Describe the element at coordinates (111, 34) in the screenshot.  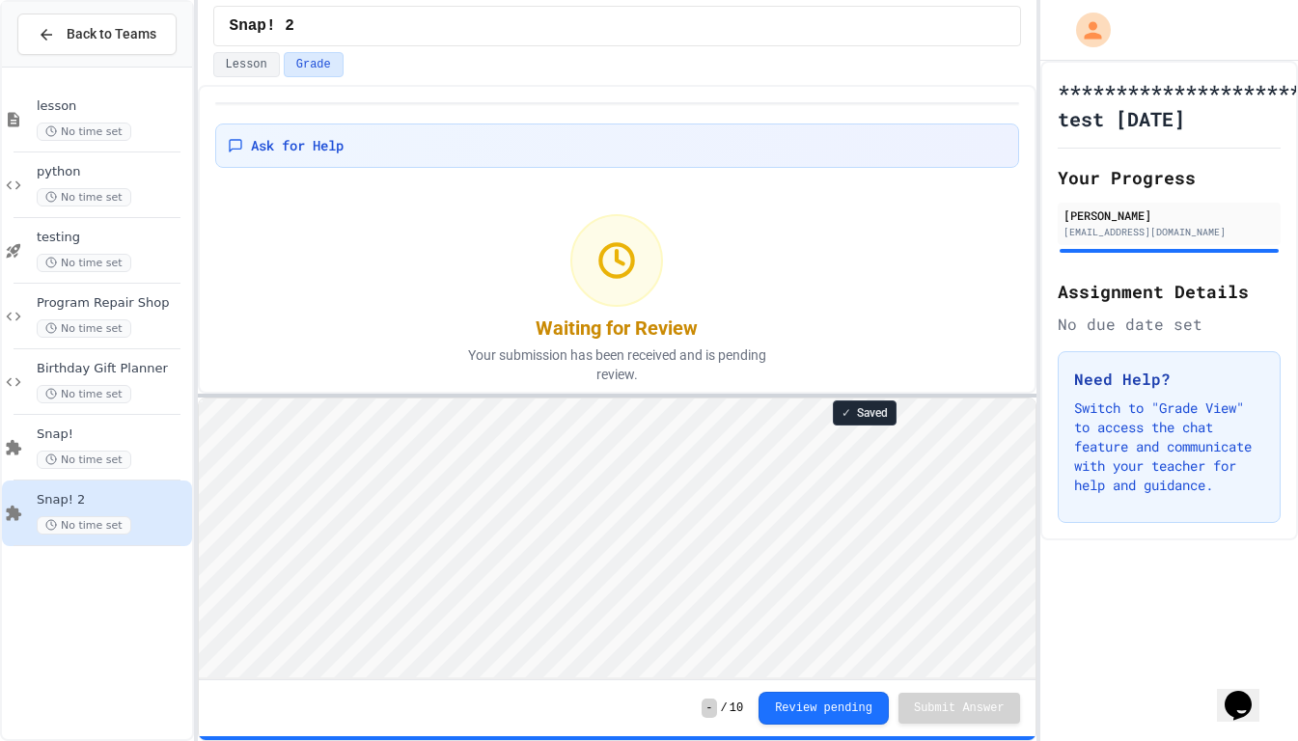
I see `span: Back to Teams` at that location.